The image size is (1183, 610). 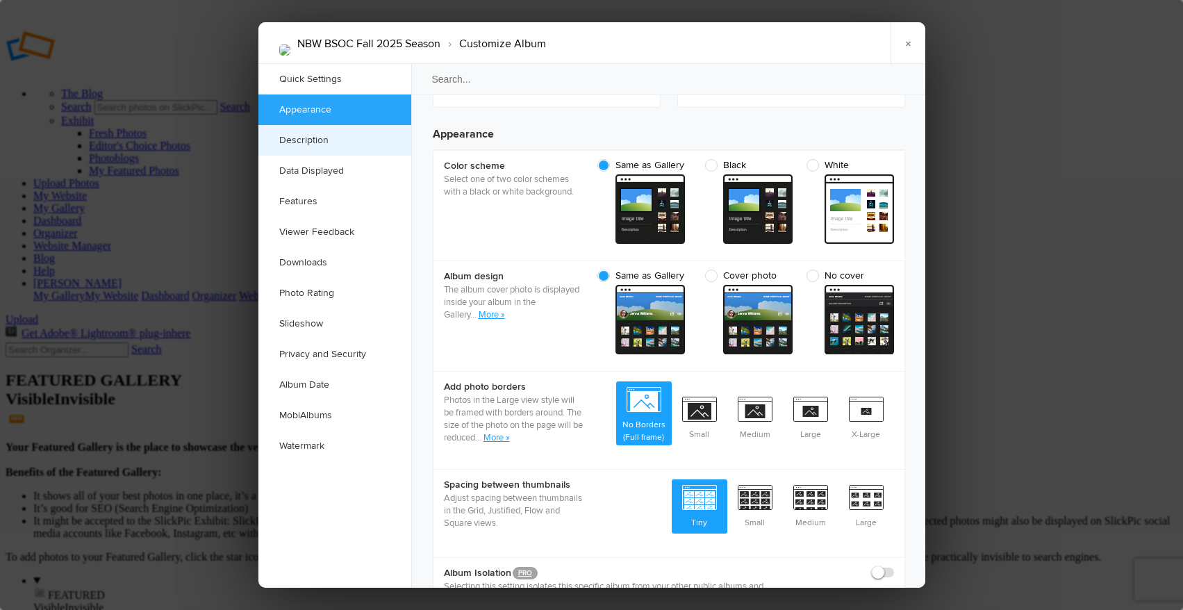 What do you see at coordinates (513, 185) in the screenshot?
I see `p: Select one of two color schemes with a black or white background.` at bounding box center [513, 185].